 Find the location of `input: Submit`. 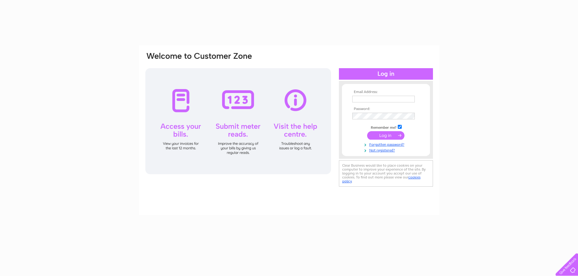

input: Submit is located at coordinates (385, 136).